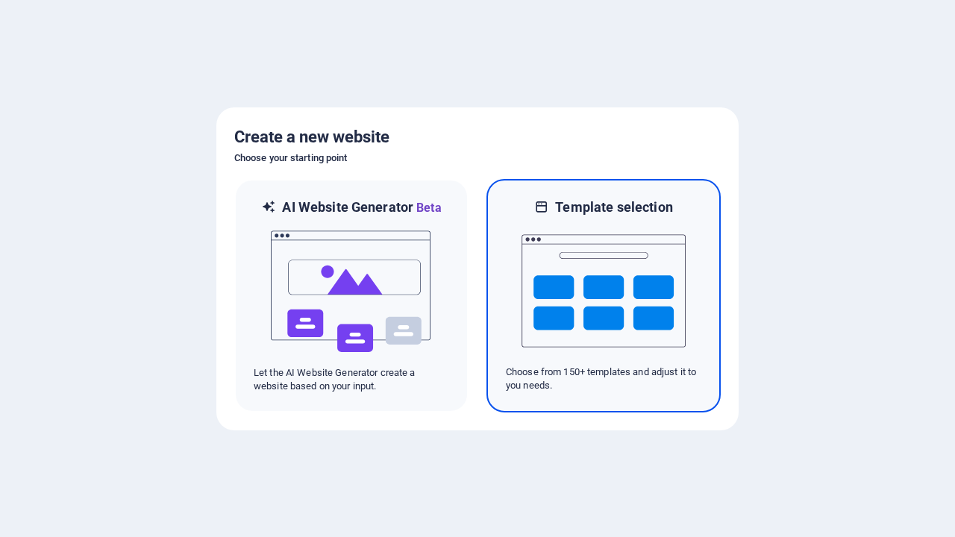 This screenshot has height=537, width=955. Describe the element at coordinates (604, 379) in the screenshot. I see `p: Choose from 150+ templates and adjust it to you needs.` at that location.